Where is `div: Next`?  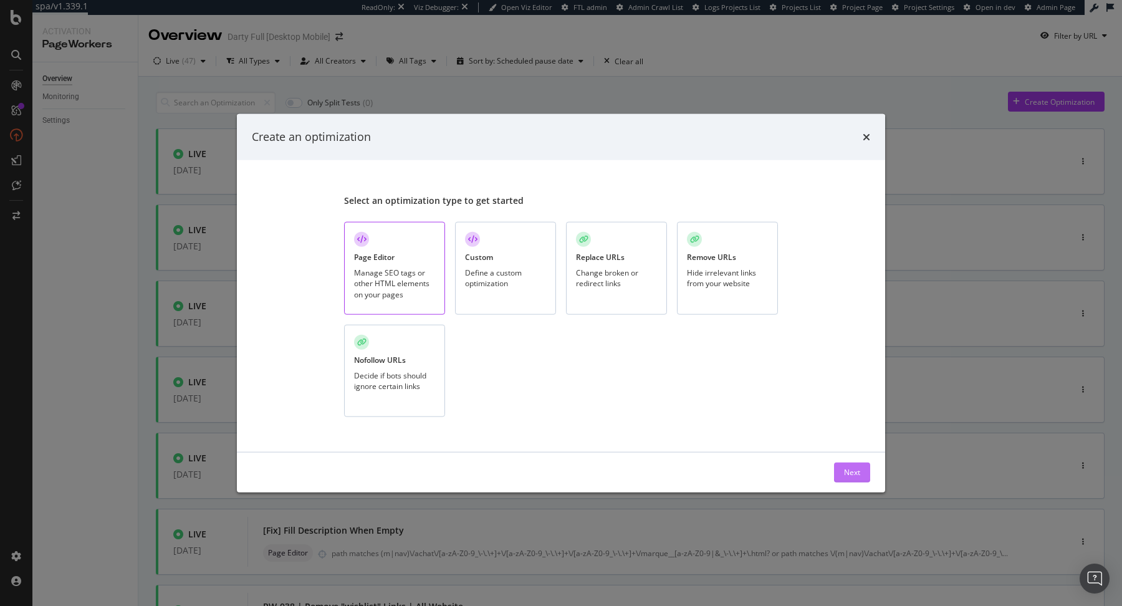 div: Next is located at coordinates (852, 472).